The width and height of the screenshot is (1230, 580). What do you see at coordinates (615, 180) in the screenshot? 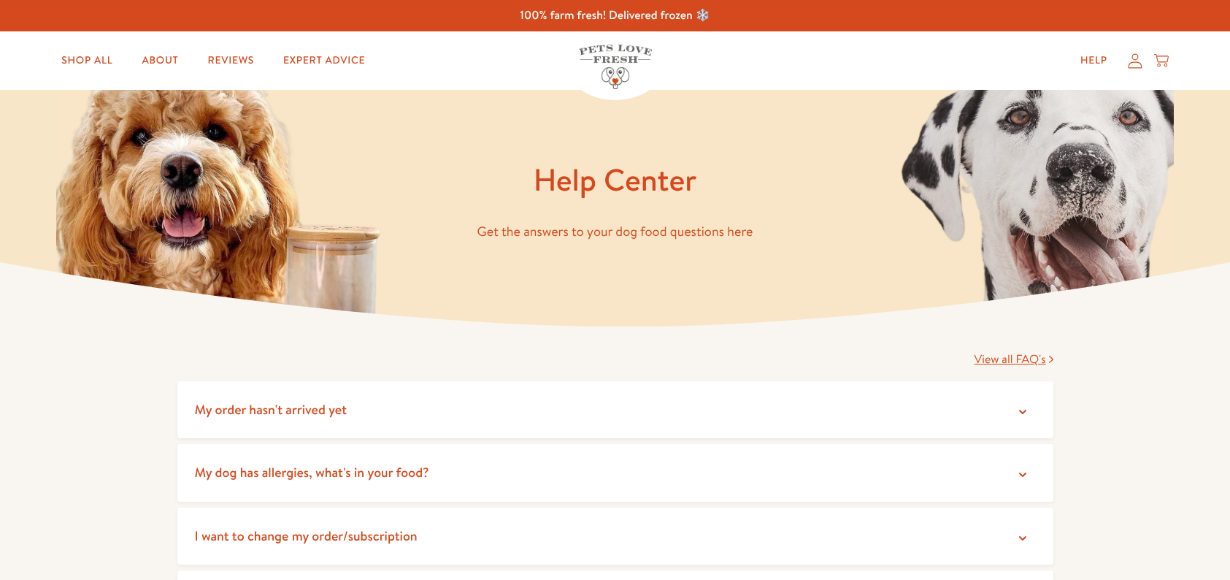
I see `h1: Help Center` at bounding box center [615, 180].